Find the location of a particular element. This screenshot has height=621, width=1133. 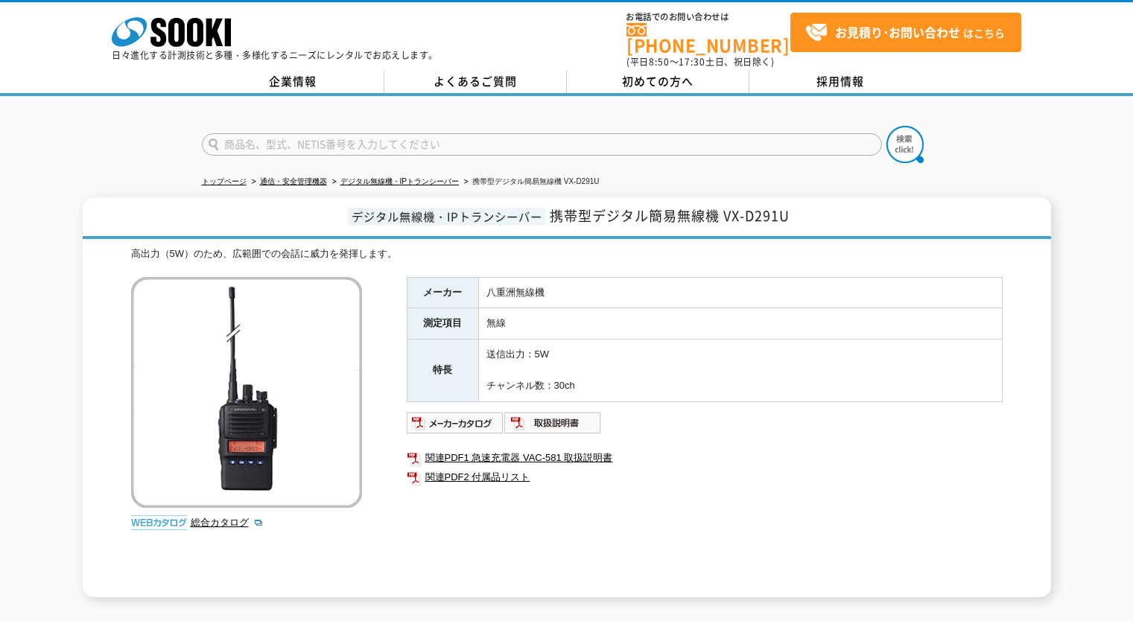

img: メーカーカタログ is located at coordinates (455, 423).